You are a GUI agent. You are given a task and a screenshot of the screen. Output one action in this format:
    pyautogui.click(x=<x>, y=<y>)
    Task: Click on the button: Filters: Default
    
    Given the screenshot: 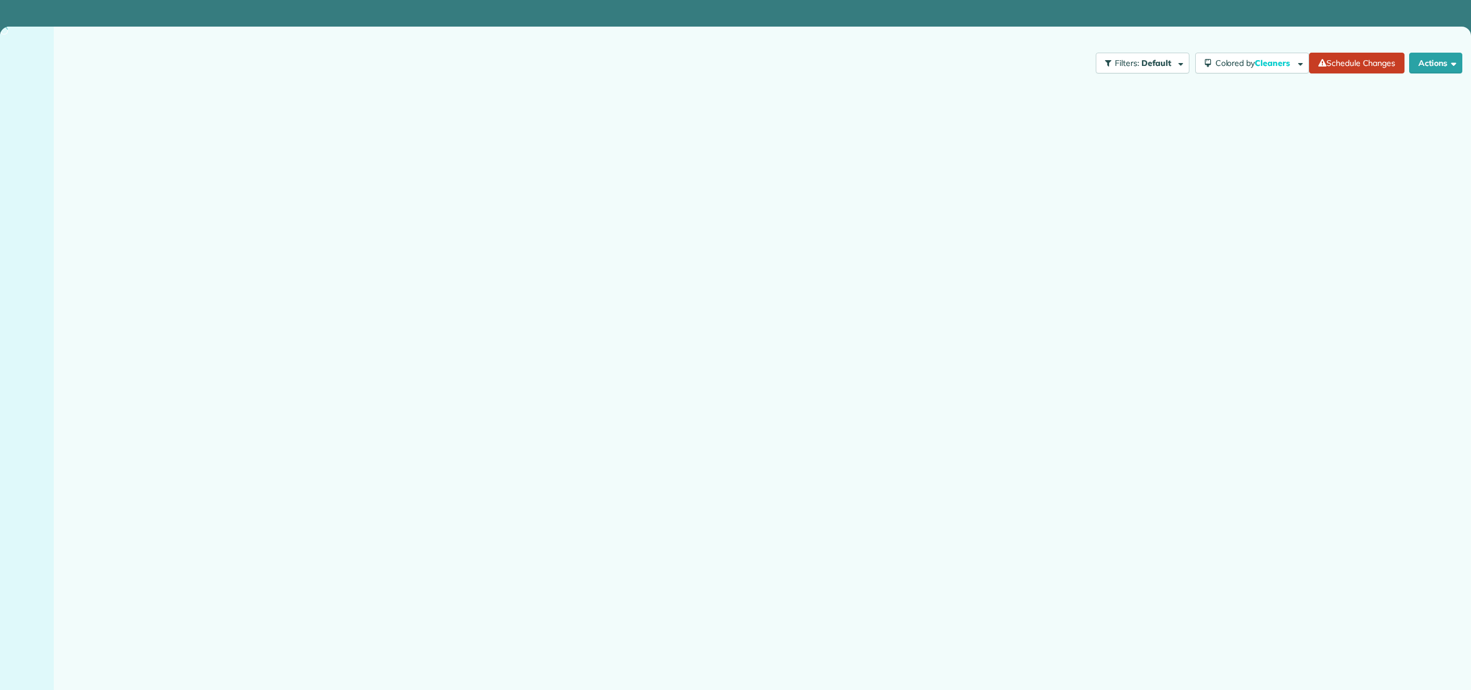 What is the action you would take?
    pyautogui.click(x=1142, y=63)
    